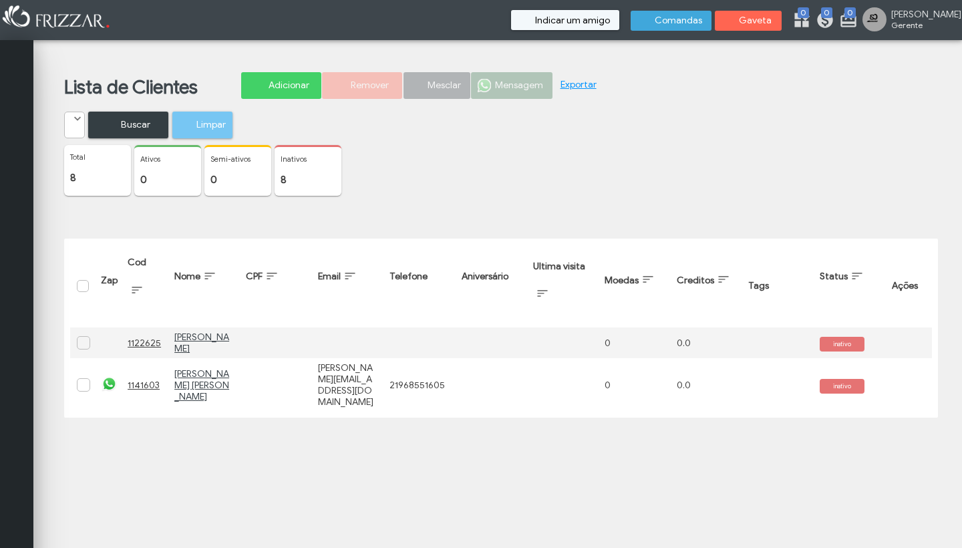 The width and height of the screenshot is (962, 548). Describe the element at coordinates (168, 159) in the screenshot. I see `p: Ativos` at that location.